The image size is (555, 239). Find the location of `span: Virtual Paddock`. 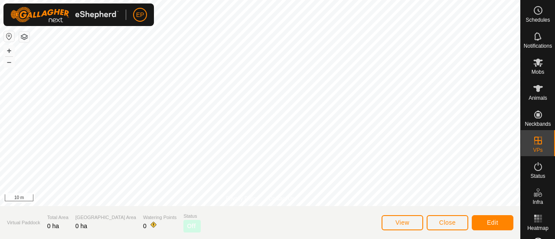

span: Virtual Paddock is located at coordinates (23, 223).